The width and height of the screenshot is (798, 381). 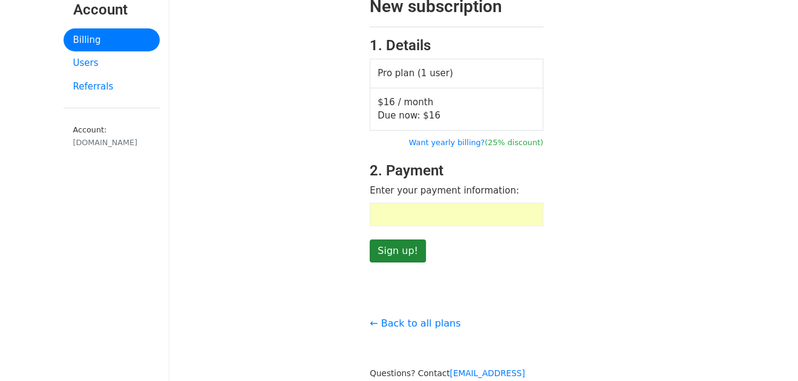 I want to click on a: Billing, so click(x=111, y=40).